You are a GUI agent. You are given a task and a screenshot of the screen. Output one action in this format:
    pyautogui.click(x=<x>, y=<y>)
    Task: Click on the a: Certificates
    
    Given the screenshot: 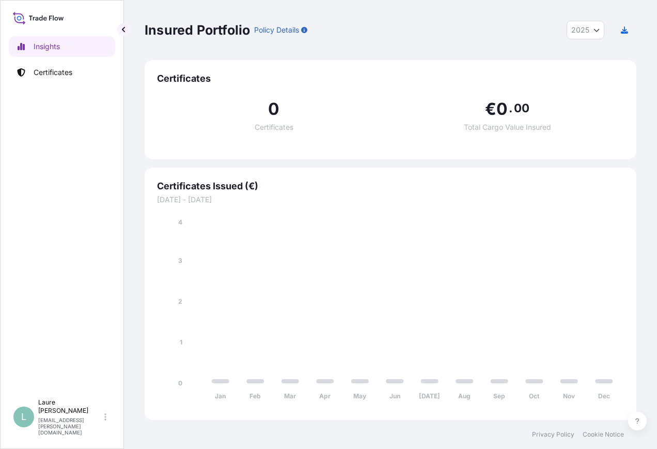 What is the action you would take?
    pyautogui.click(x=62, y=72)
    